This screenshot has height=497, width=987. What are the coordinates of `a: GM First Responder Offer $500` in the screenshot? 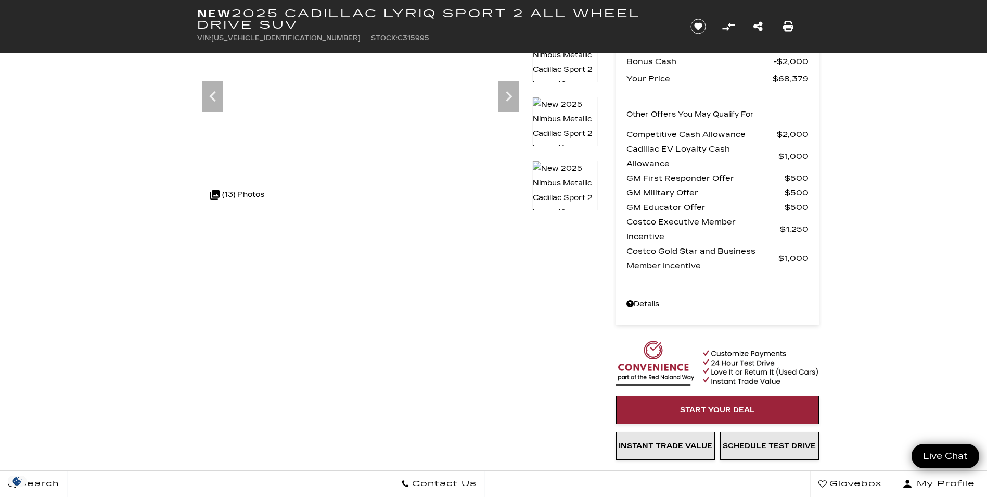 It's located at (718, 178).